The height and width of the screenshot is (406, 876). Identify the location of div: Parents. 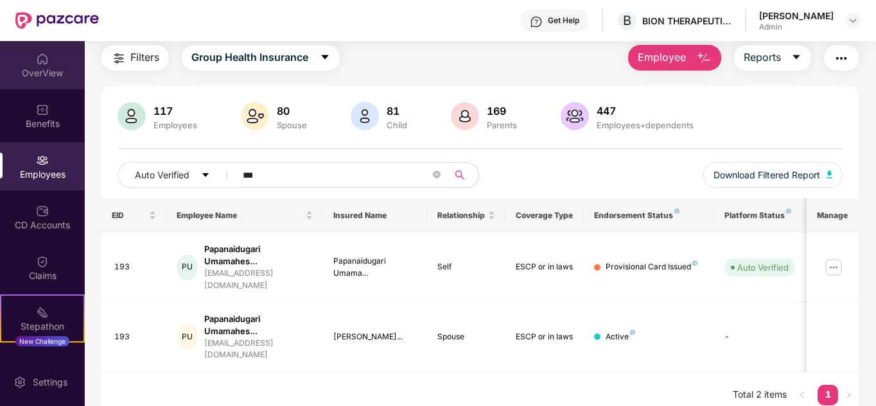
(501, 125).